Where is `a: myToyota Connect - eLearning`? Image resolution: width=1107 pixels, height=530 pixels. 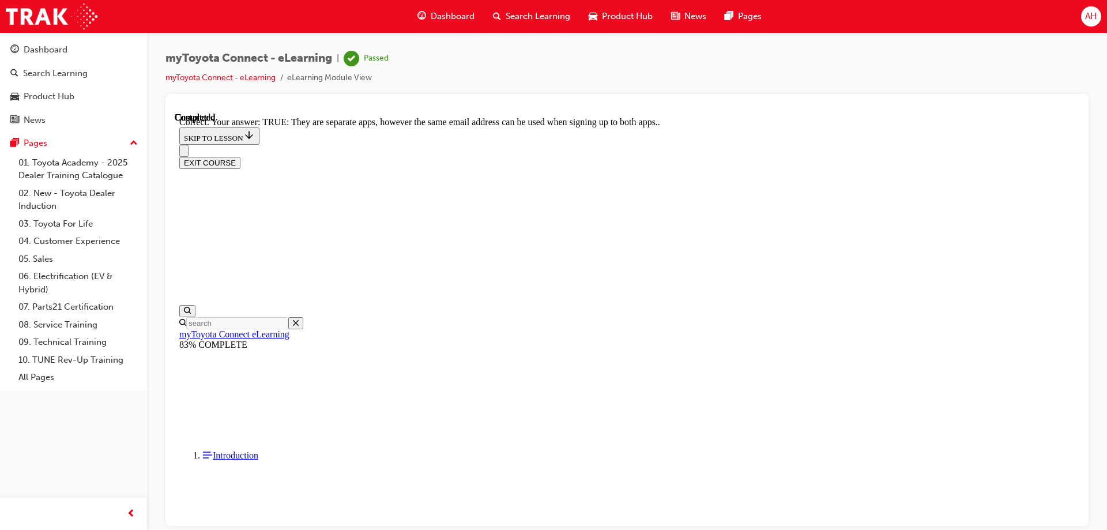
a: myToyota Connect - eLearning is located at coordinates (220, 77).